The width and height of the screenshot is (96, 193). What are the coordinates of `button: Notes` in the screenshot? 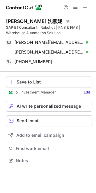 It's located at (49, 161).